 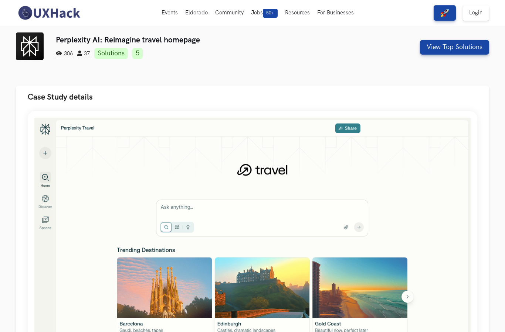 I want to click on span: 37, so click(x=83, y=54).